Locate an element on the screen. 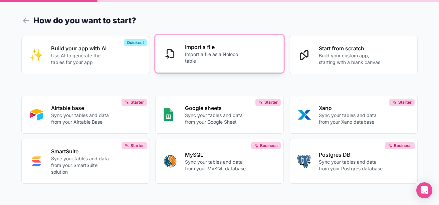 This screenshot has width=439, height=205. div: Open Intercom Messenger is located at coordinates (424, 191).